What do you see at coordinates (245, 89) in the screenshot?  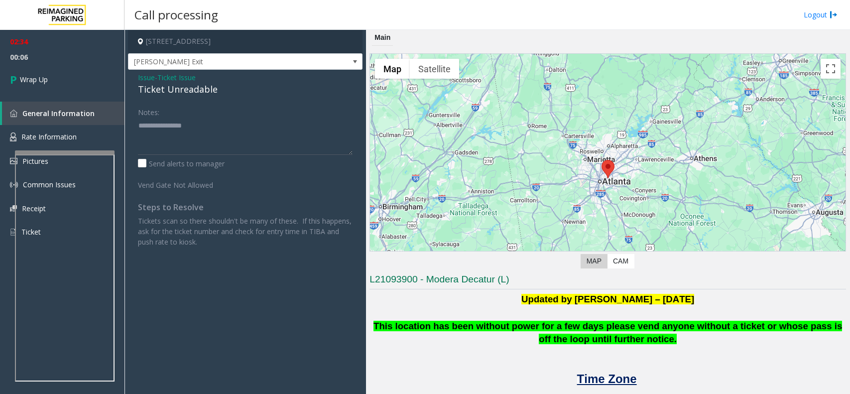 I see `div: Ticket Unreadable` at bounding box center [245, 89].